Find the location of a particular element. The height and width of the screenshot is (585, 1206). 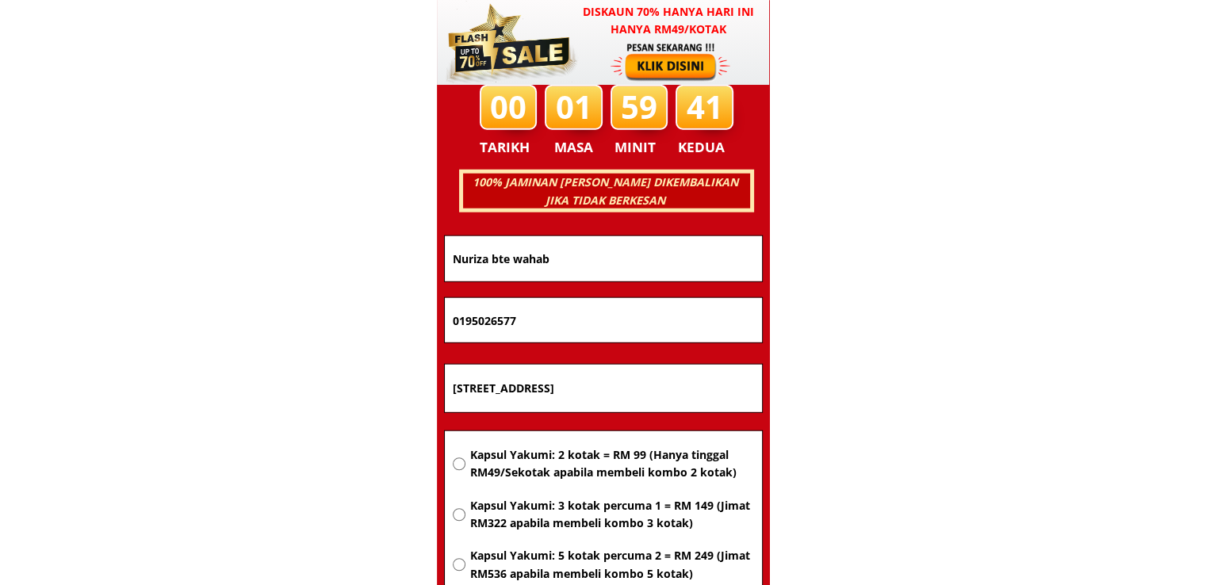

span: Kapsul Yakumi: 5 kotak percuma 2 = RM 249 (Jimat RM536 apabila membeli kombo 5 kotak) is located at coordinates (611, 564).